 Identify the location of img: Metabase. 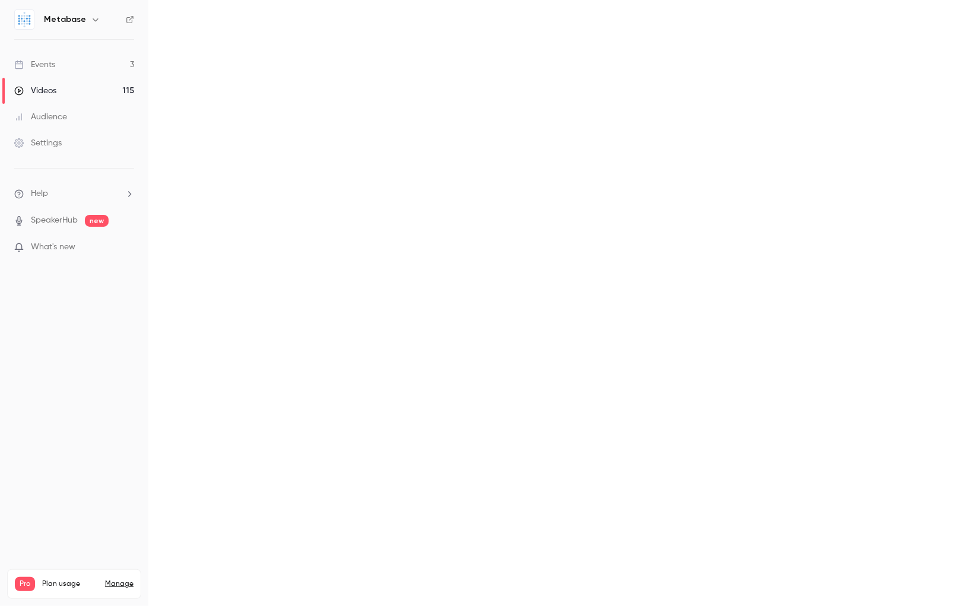
(24, 20).